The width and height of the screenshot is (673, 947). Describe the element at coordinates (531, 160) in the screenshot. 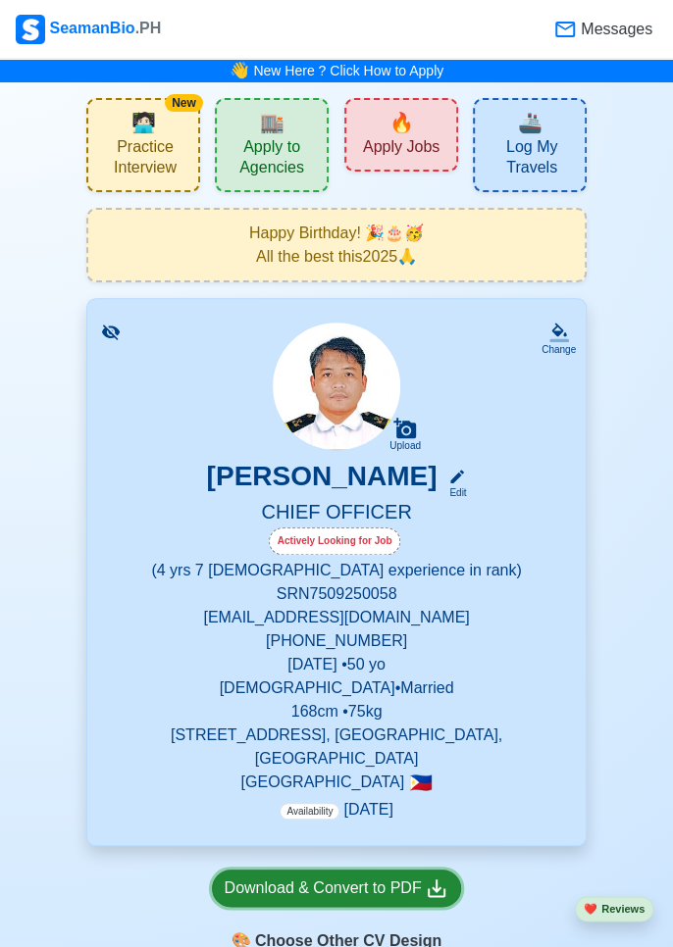

I see `span: Log My Travels` at that location.